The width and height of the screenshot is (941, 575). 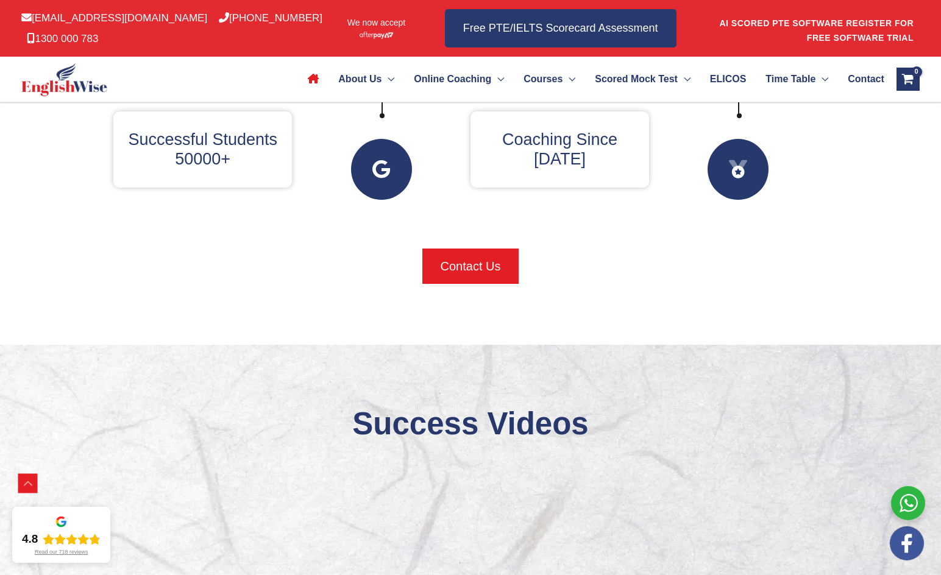 I want to click on a: View Shopping Cart, empty, so click(x=908, y=79).